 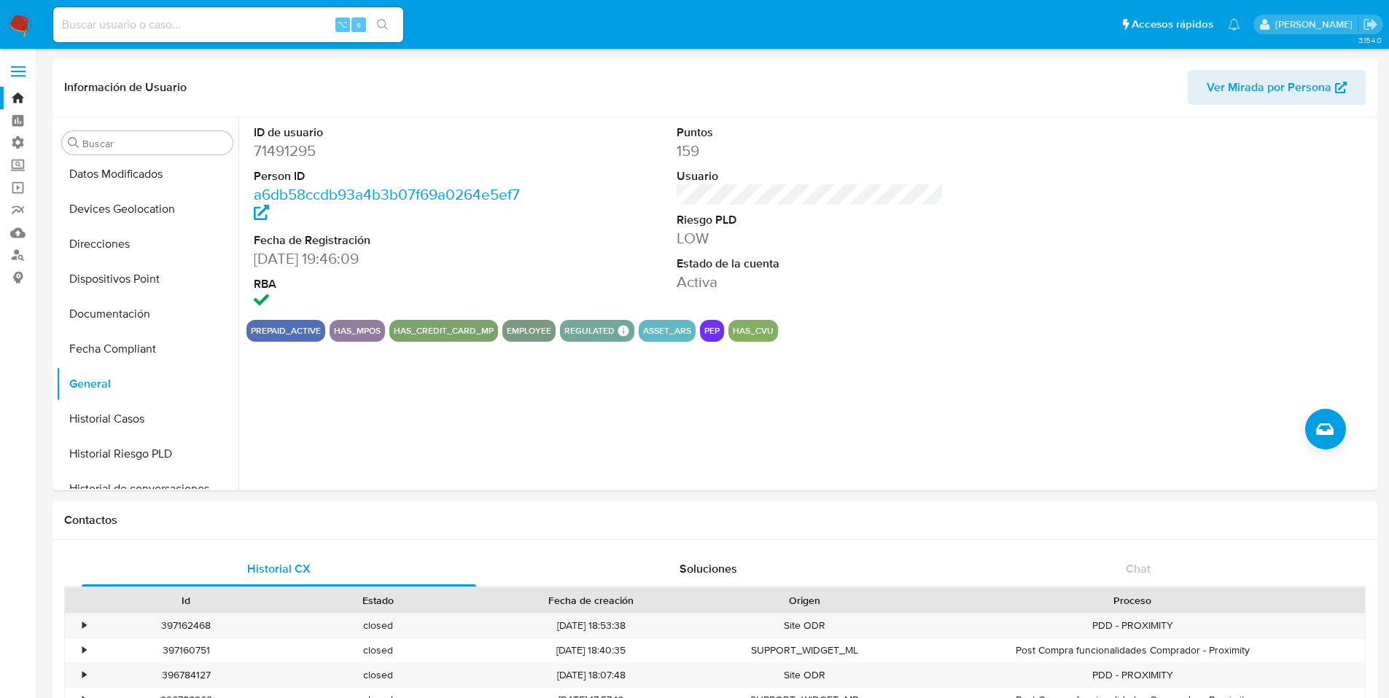 I want to click on div: Fecha de creación, so click(x=591, y=601).